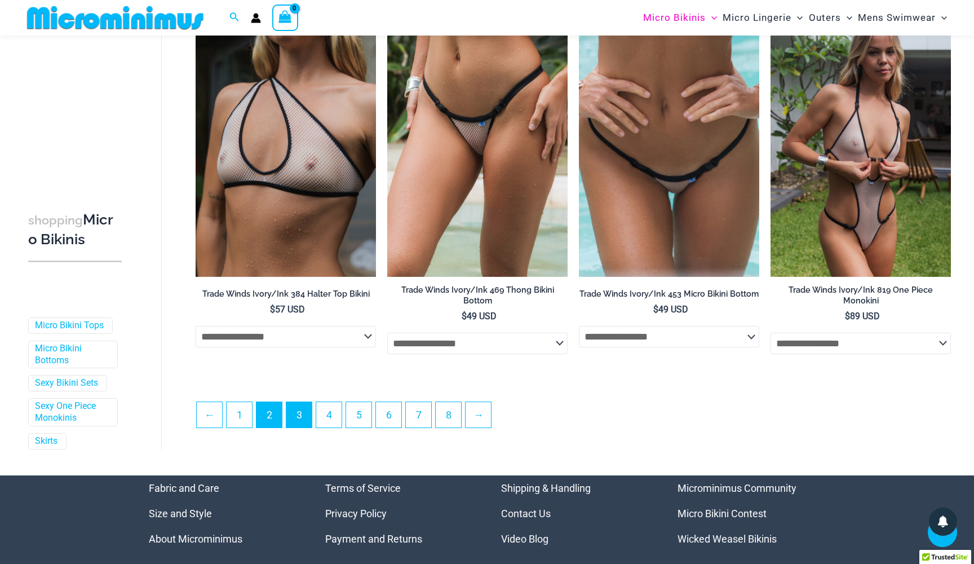 The width and height of the screenshot is (974, 564). What do you see at coordinates (448, 414) in the screenshot?
I see `a: Page 8` at bounding box center [448, 414].